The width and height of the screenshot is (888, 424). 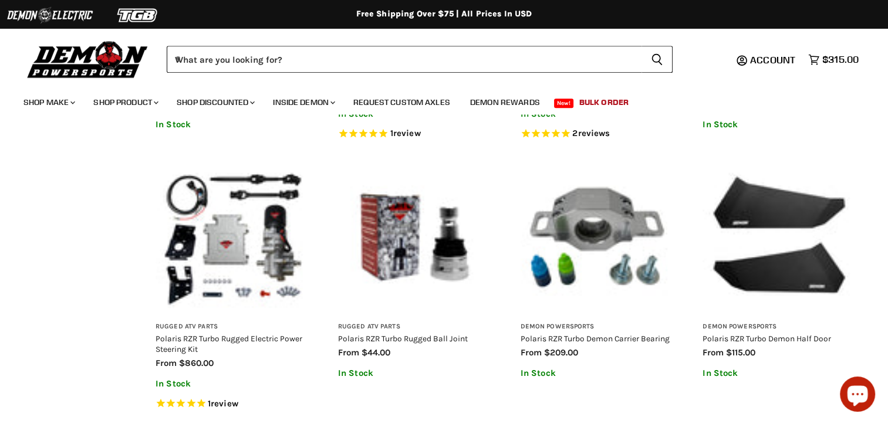 I want to click on a: Bulk Order, so click(x=604, y=102).